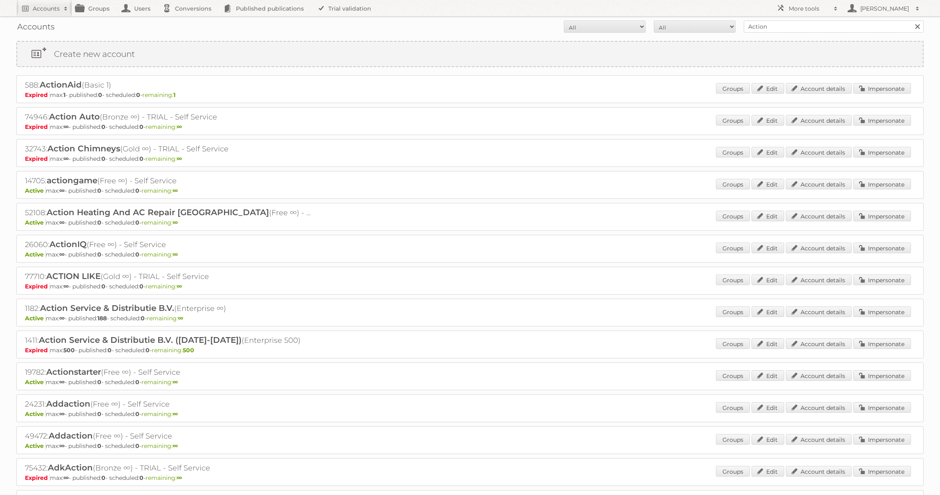 The height and width of the screenshot is (495, 940). I want to click on strong: 500, so click(69, 350).